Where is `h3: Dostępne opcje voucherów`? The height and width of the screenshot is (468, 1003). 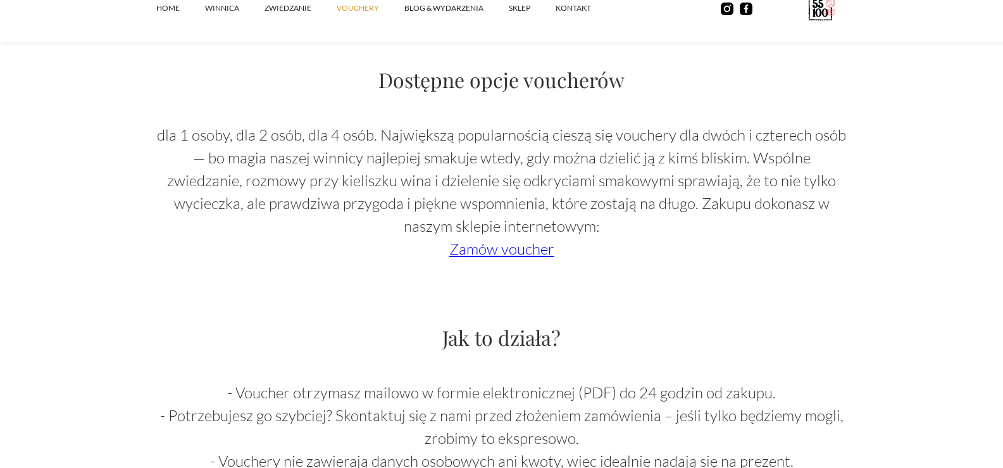
h3: Dostępne opcje voucherów is located at coordinates (502, 79).